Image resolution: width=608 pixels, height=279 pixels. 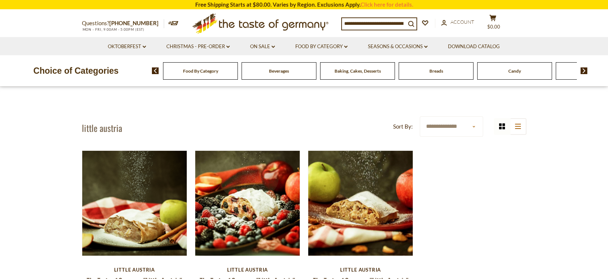 What do you see at coordinates (262, 47) in the screenshot?
I see `a: On Sale` at bounding box center [262, 47].